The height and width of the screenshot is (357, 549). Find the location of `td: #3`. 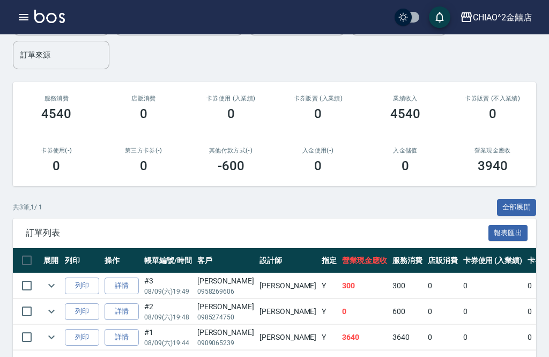

td: #3 is located at coordinates (168, 285).